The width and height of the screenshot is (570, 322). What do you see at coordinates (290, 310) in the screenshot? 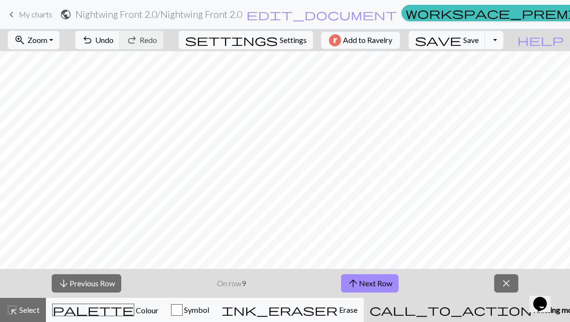
I see `button: Erase` at bounding box center [290, 310].